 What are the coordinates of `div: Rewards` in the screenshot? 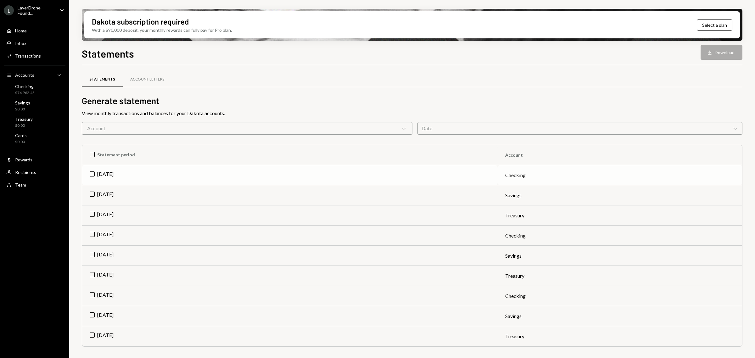 It's located at (24, 159).